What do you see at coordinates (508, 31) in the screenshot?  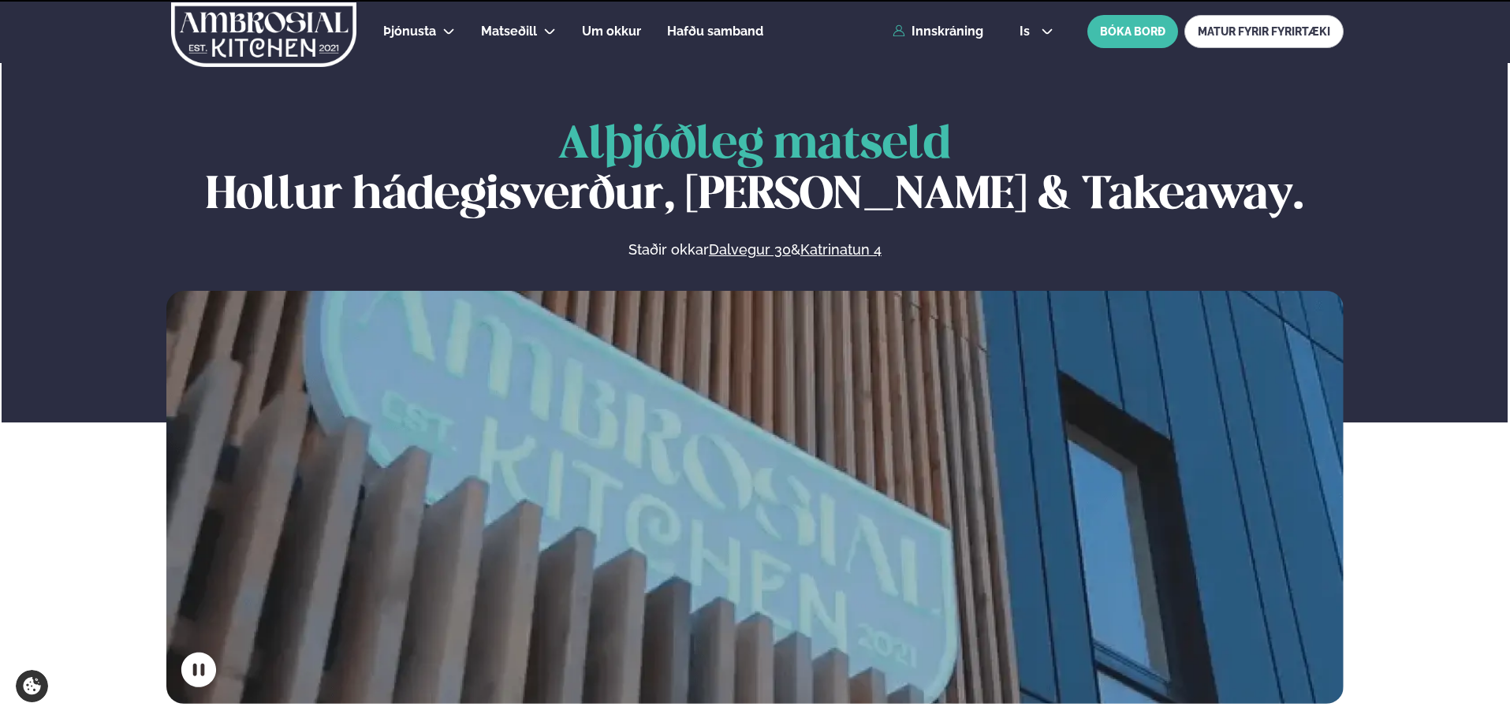 I see `span: Matseðill` at bounding box center [508, 31].